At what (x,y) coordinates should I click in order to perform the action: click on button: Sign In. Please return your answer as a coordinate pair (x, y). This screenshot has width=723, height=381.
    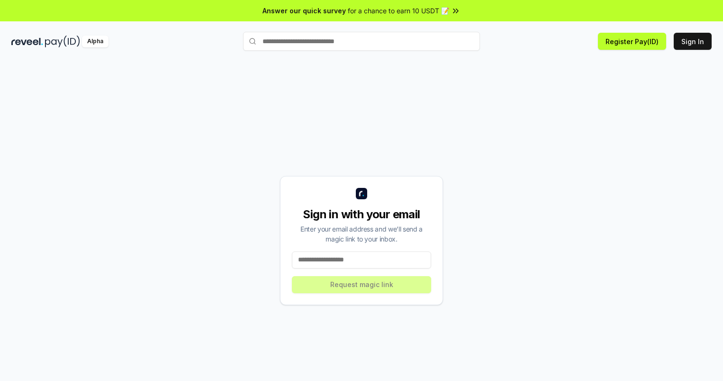
    Looking at the image, I should click on (693, 41).